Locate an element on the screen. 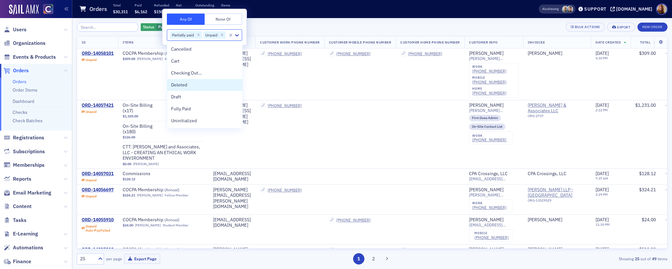 The image size is (672, 269). a: Order Items is located at coordinates (25, 90).